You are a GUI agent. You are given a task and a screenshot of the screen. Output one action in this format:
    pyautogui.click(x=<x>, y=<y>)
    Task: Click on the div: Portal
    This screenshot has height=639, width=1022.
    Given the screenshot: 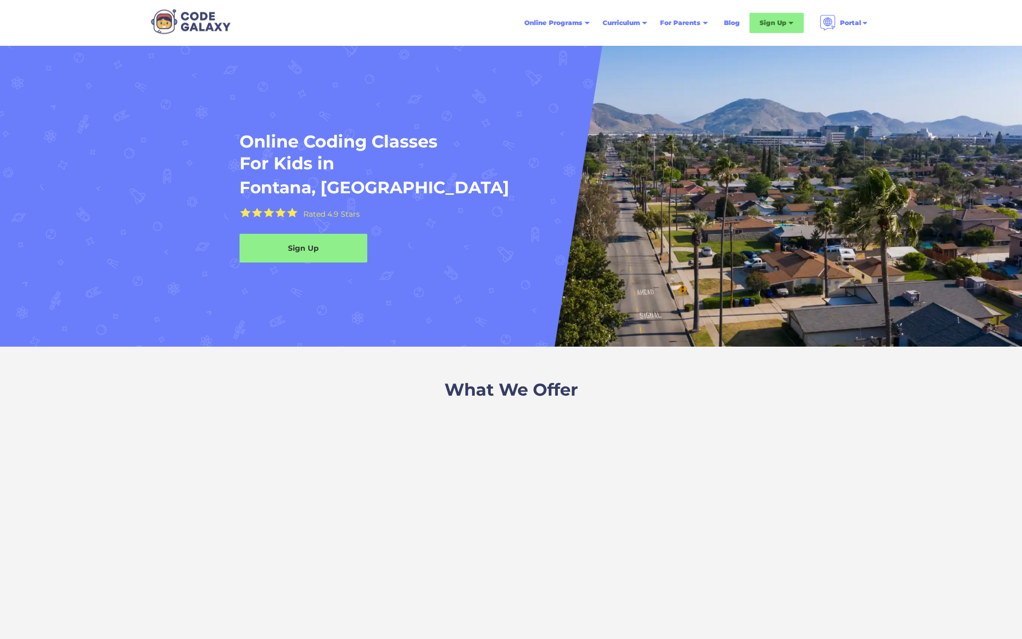 What is the action you would take?
    pyautogui.click(x=851, y=23)
    